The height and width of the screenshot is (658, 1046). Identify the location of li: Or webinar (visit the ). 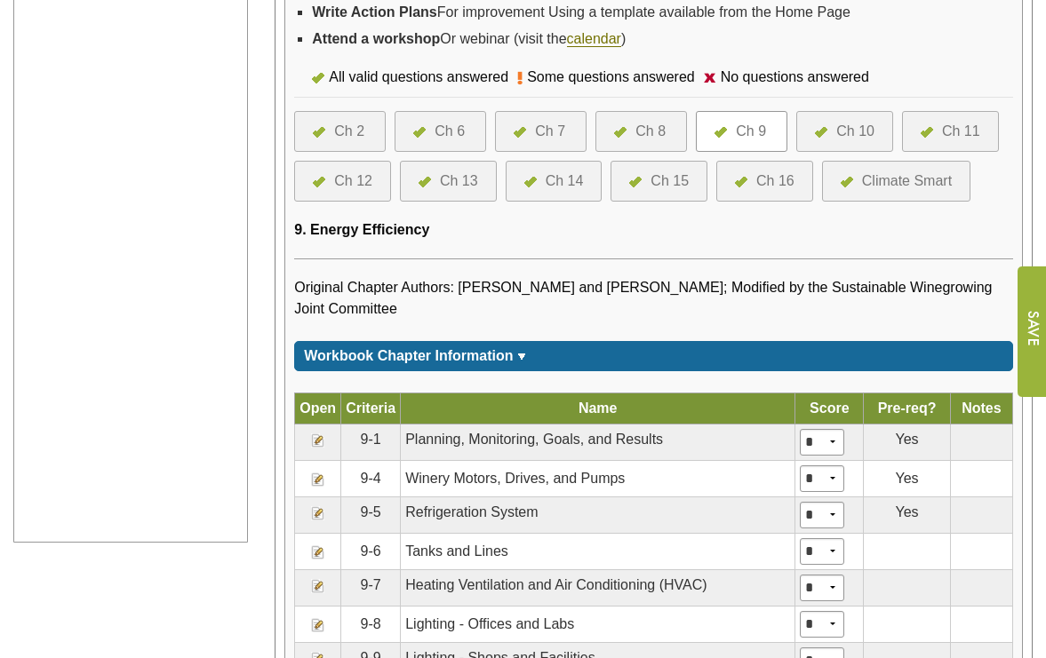
(662, 39).